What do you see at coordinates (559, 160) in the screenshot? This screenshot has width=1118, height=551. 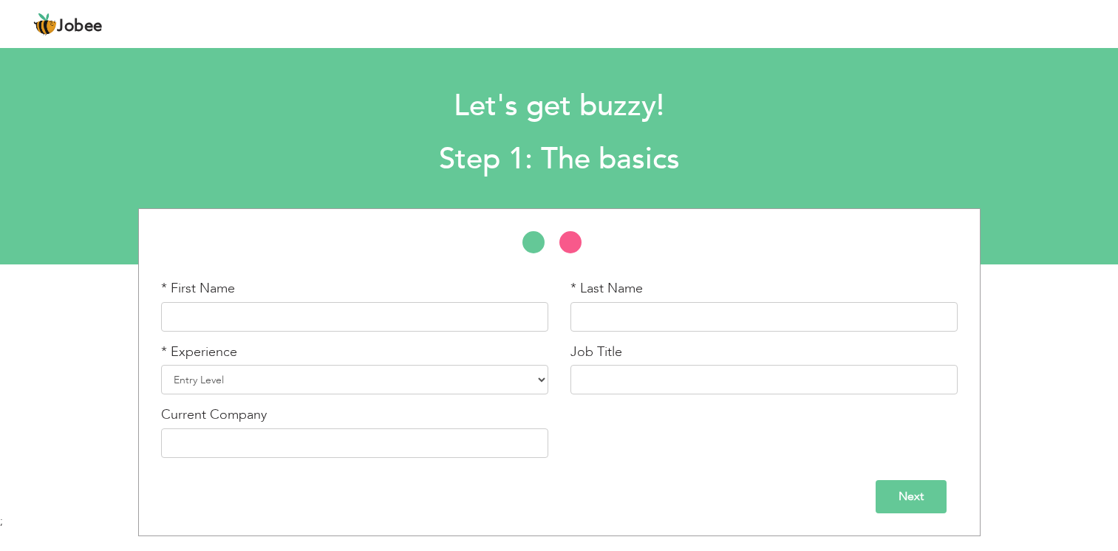 I see `h2: Step 1: The basics` at bounding box center [559, 160].